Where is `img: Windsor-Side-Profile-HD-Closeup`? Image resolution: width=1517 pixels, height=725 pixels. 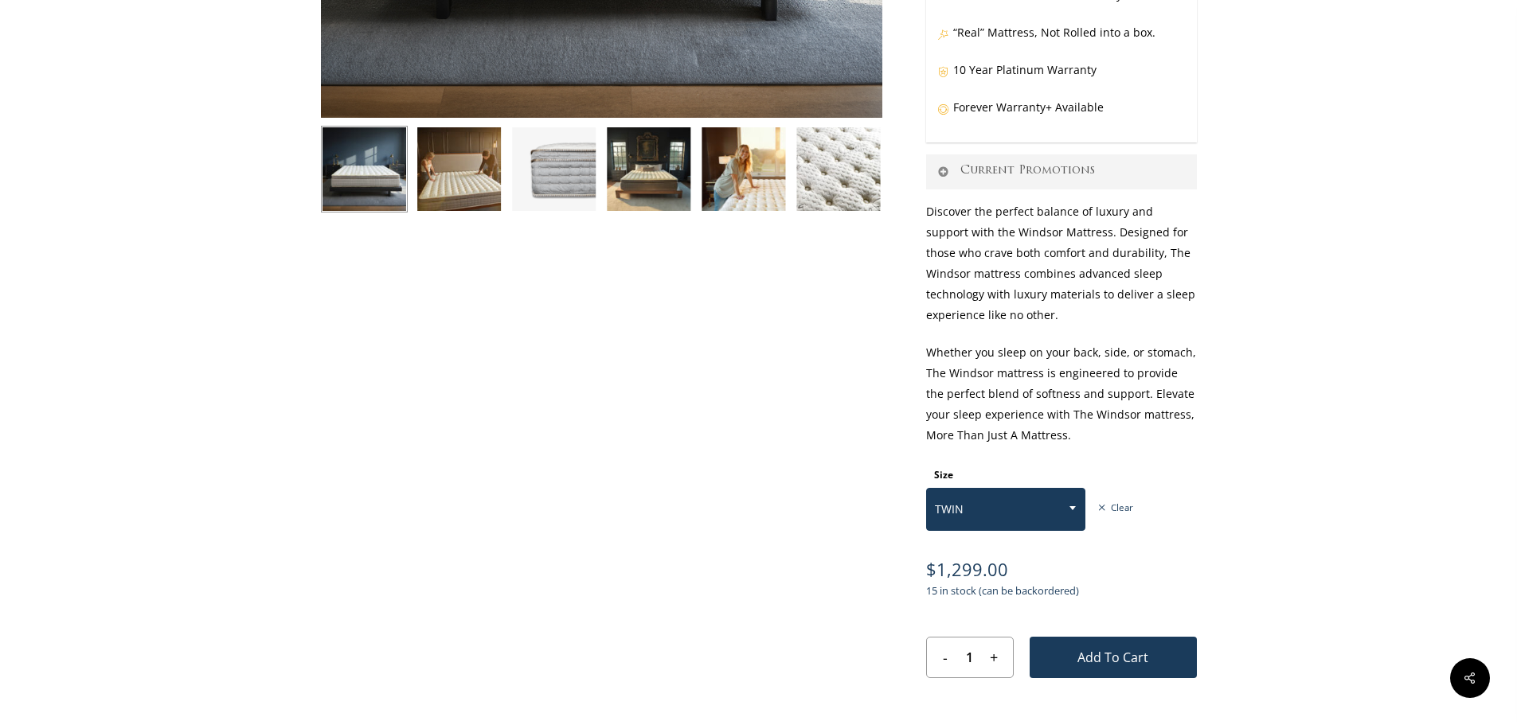
img: Windsor-Side-Profile-HD-Closeup is located at coordinates (553, 169).